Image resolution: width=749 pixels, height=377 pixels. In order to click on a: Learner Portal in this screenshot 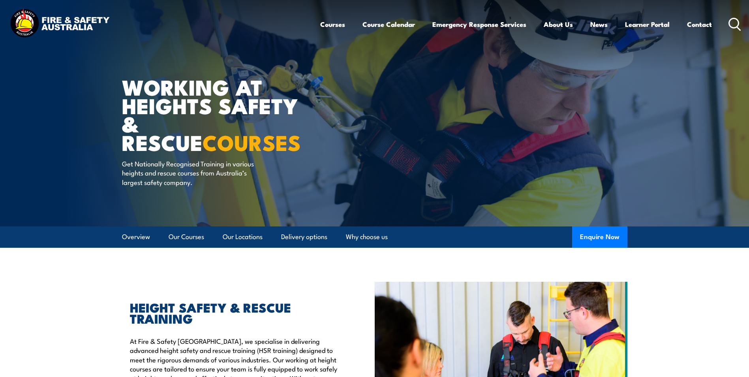, I will do `click(648, 24)`.